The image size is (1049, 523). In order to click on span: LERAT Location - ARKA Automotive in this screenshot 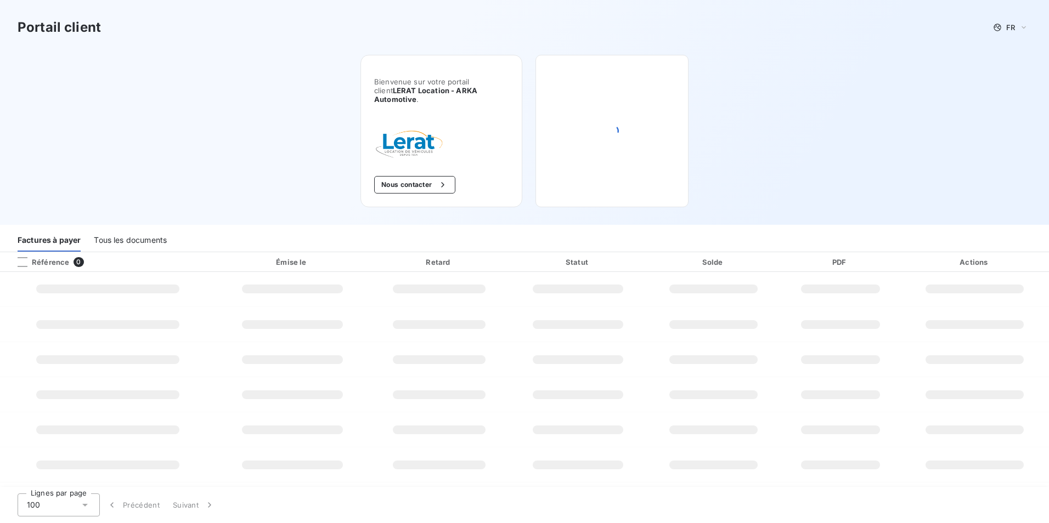, I will do `click(426, 95)`.